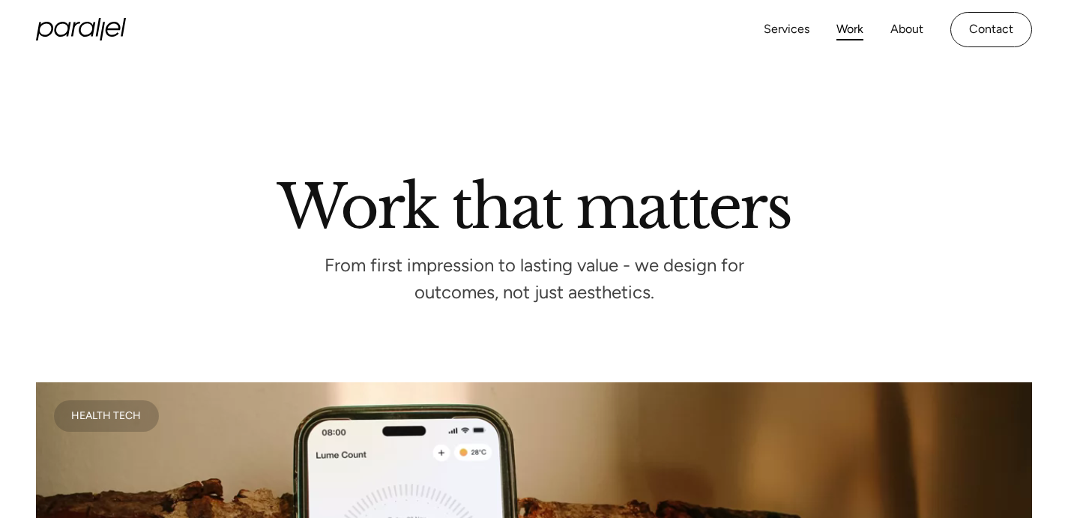 The width and height of the screenshot is (1068, 518). What do you see at coordinates (534, 204) in the screenshot?
I see `h2: Work that matters` at bounding box center [534, 204].